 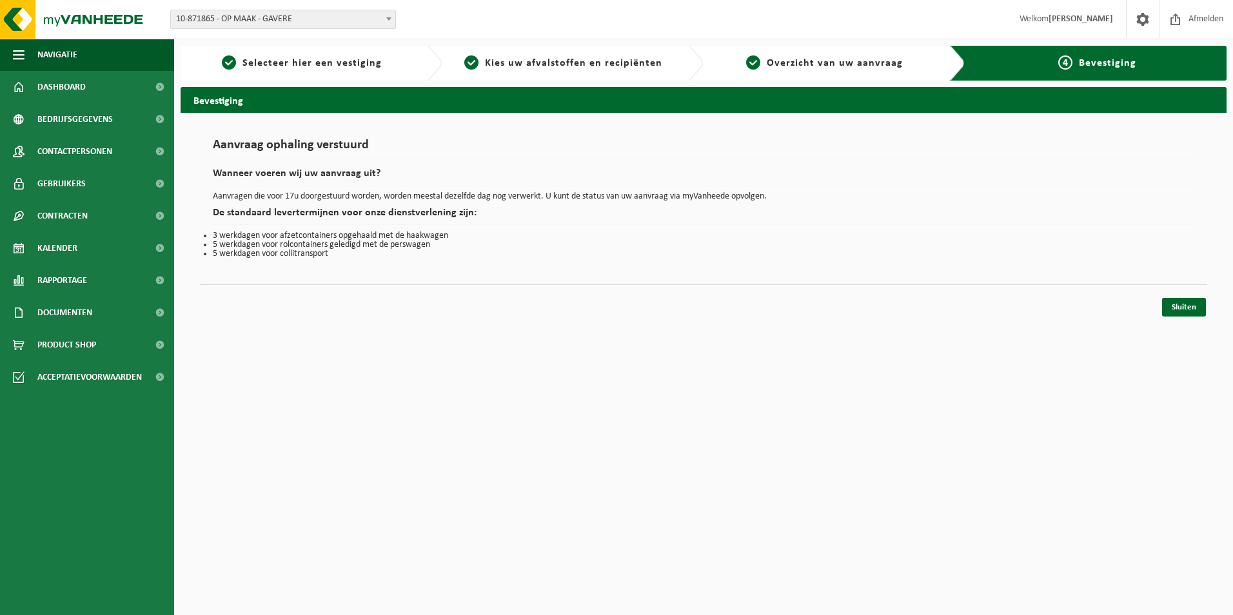 I want to click on span: Bedrijfsgegevens, so click(x=75, y=119).